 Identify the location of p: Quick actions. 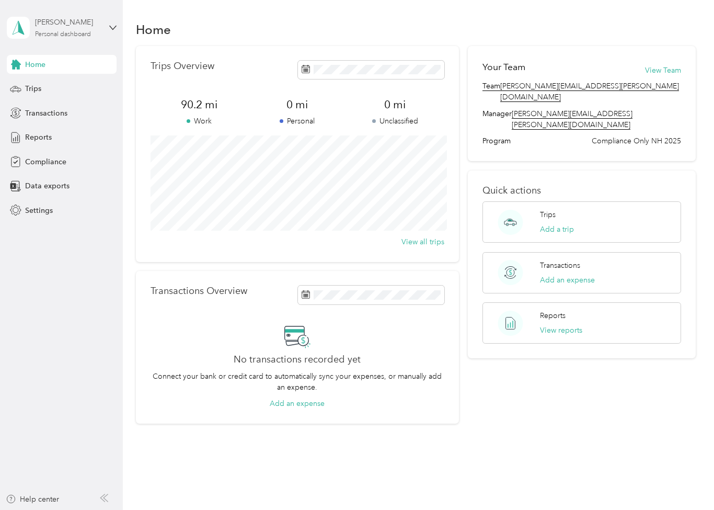
(582, 190).